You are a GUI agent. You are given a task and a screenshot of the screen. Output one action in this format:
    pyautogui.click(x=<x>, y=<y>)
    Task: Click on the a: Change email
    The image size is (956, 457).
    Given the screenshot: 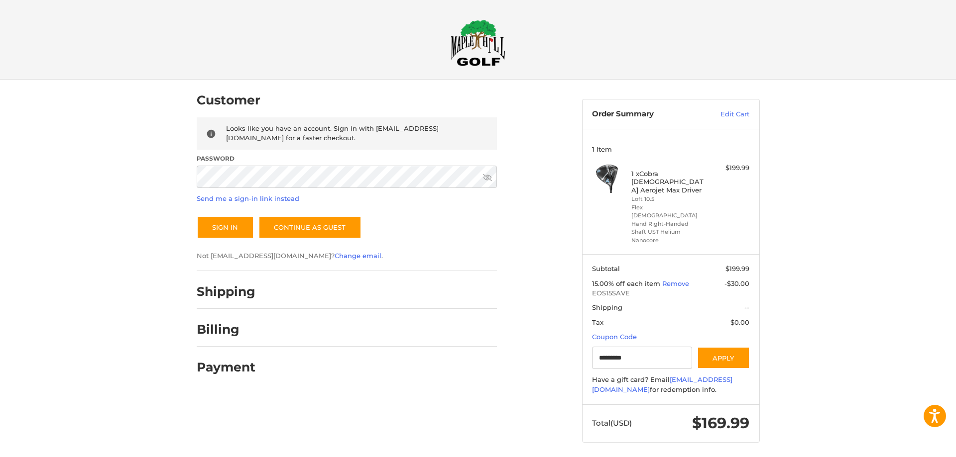 What is the action you would take?
    pyautogui.click(x=358, y=256)
    